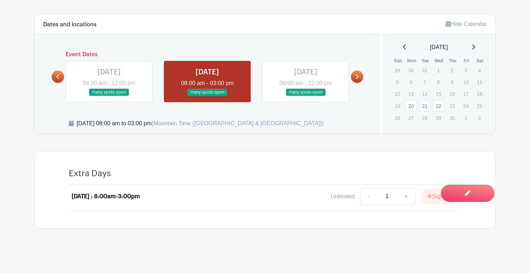 The height and width of the screenshot is (273, 530). I want to click on p: 13, so click(410, 94).